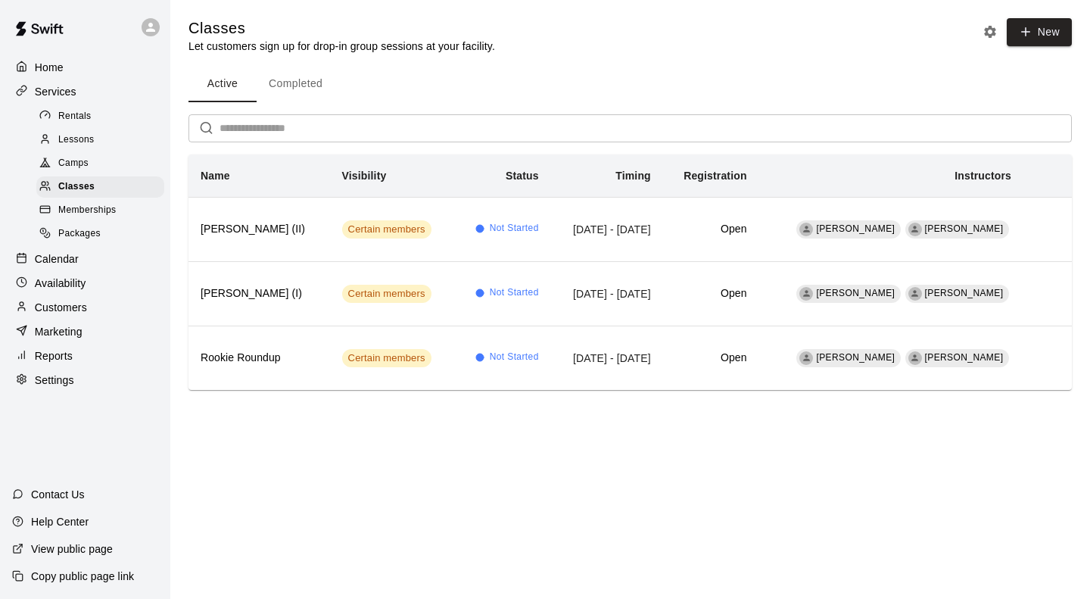 The width and height of the screenshot is (1090, 599). I want to click on div: Home, so click(85, 67).